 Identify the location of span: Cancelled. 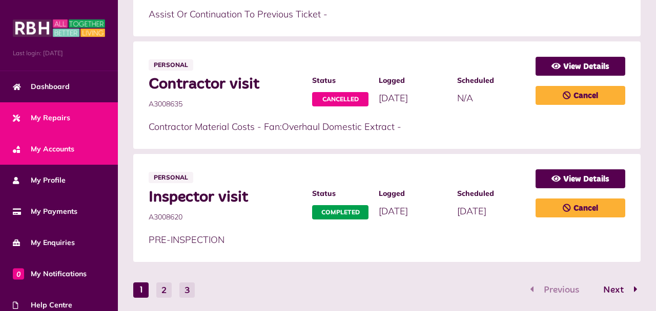
(340, 99).